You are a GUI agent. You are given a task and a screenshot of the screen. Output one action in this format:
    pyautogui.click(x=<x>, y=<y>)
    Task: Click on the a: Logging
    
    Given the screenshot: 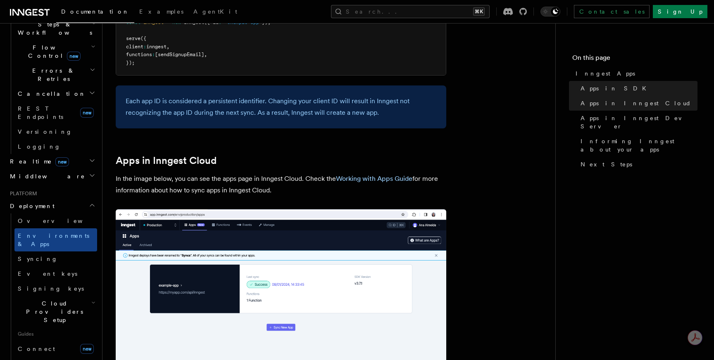 What is the action you would take?
    pyautogui.click(x=56, y=147)
    